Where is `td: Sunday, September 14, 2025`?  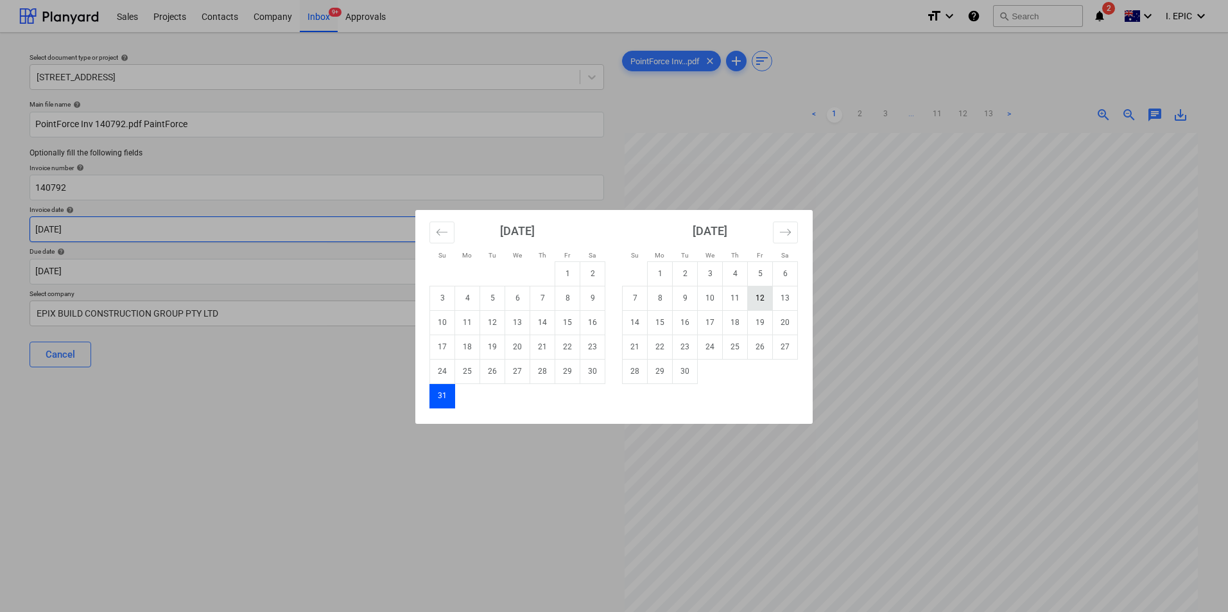 td: Sunday, September 14, 2025 is located at coordinates (635, 322).